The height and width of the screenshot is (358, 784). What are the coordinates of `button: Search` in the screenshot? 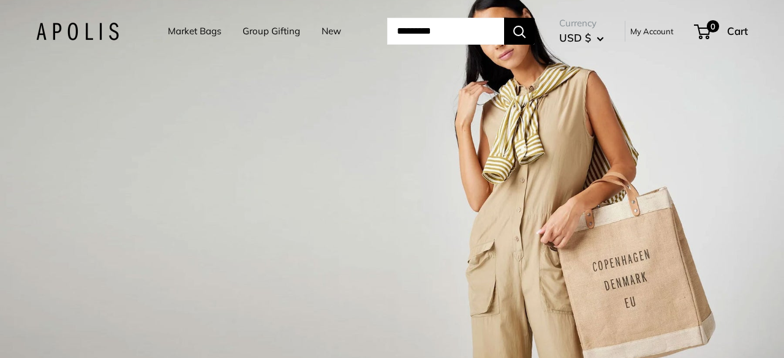 It's located at (519, 31).